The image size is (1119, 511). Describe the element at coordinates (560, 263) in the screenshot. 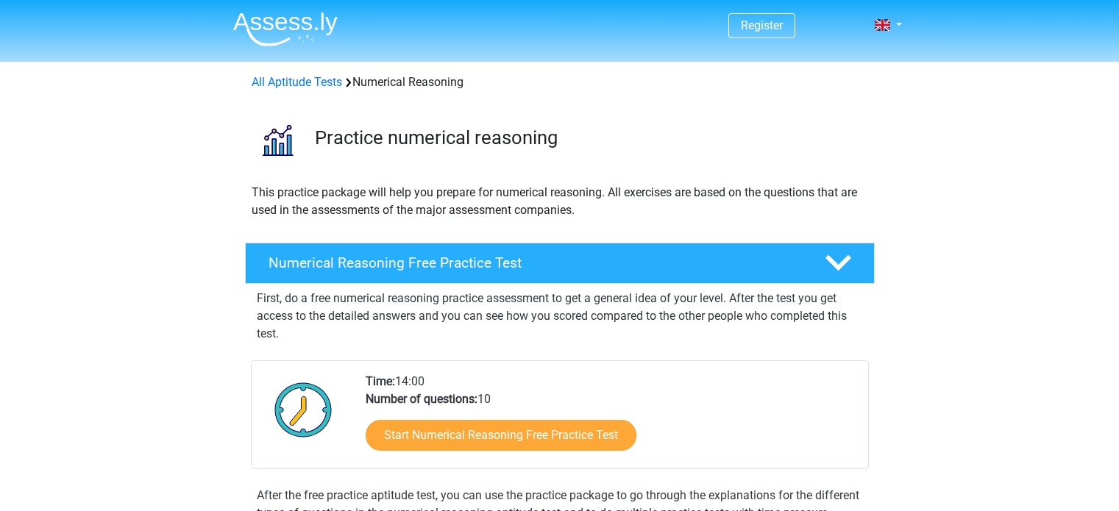

I see `a: Numerical Reasoning Free Practice Test` at that location.